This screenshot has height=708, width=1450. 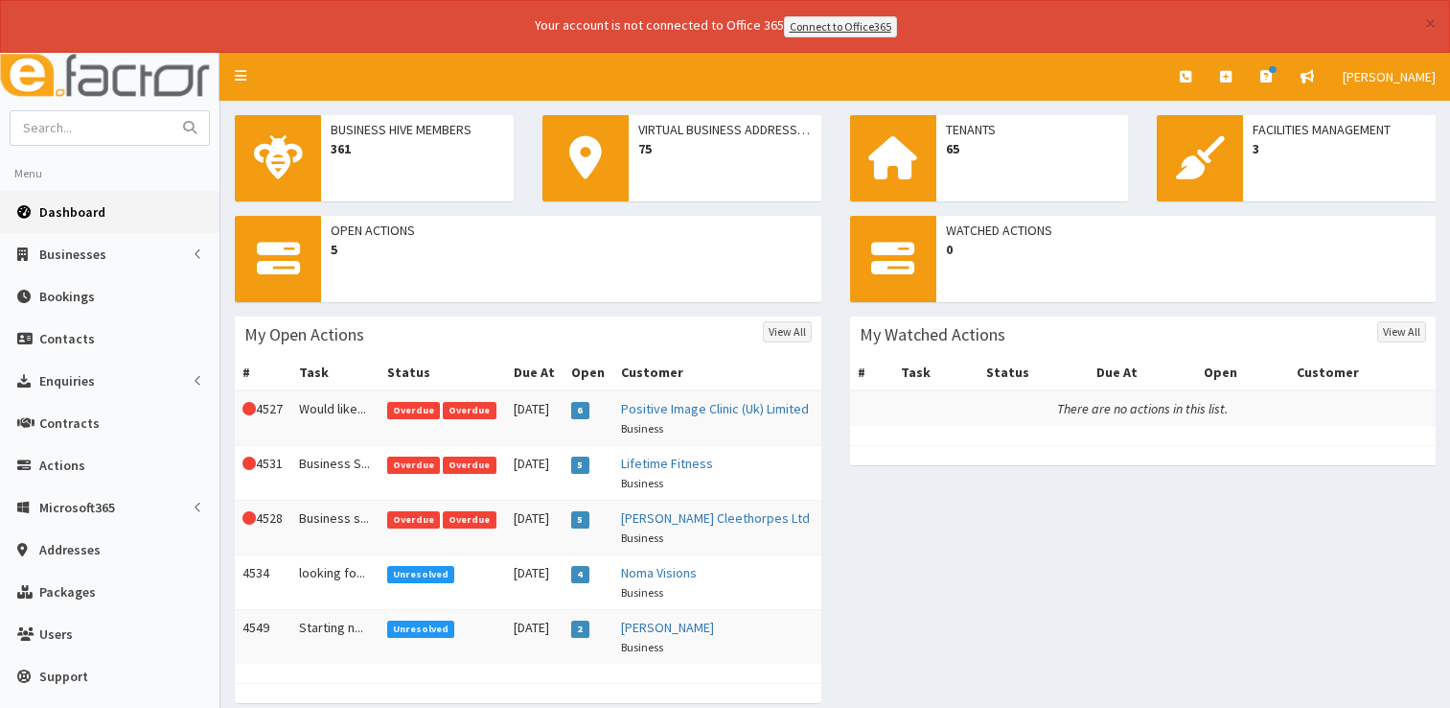 What do you see at coordinates (336, 418) in the screenshot?
I see `td: Would like...` at bounding box center [336, 418].